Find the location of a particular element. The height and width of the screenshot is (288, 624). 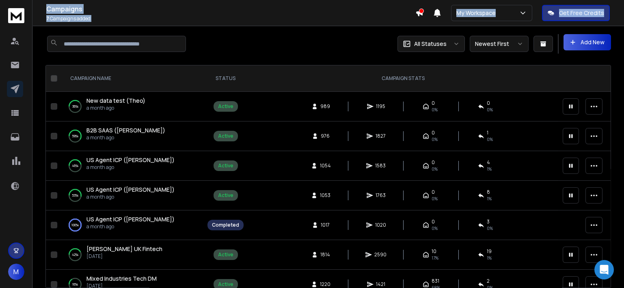

span: 1020 is located at coordinates (380, 225).